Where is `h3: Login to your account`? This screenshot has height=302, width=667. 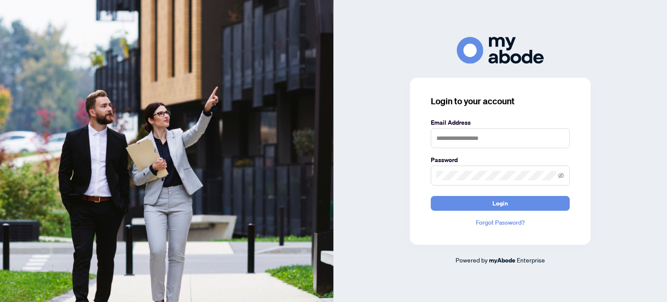
h3: Login to your account is located at coordinates (500, 101).